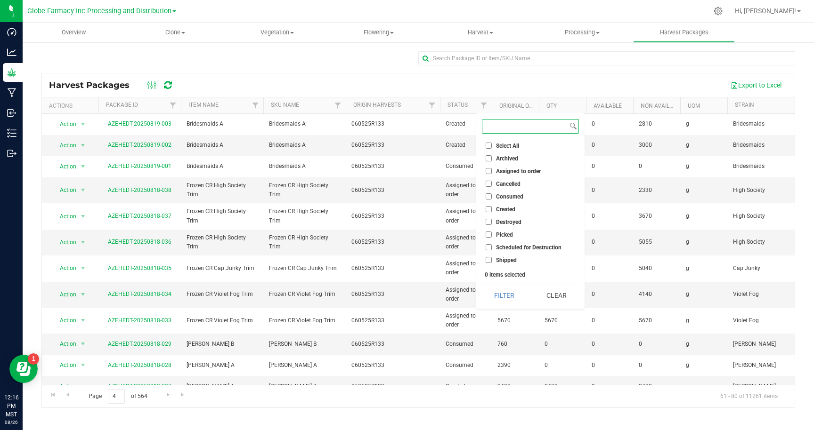 The height and width of the screenshot is (430, 814). Describe the element at coordinates (12, 133) in the screenshot. I see `inline-svg: Inventory` at that location.